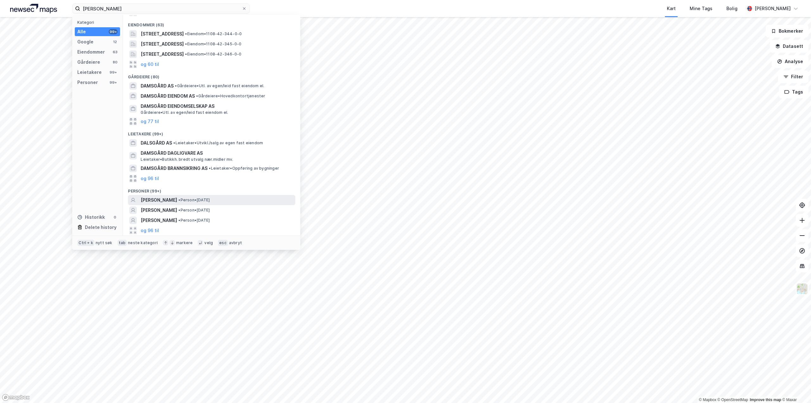 This screenshot has width=811, height=403. I want to click on div: Leietakere, so click(89, 72).